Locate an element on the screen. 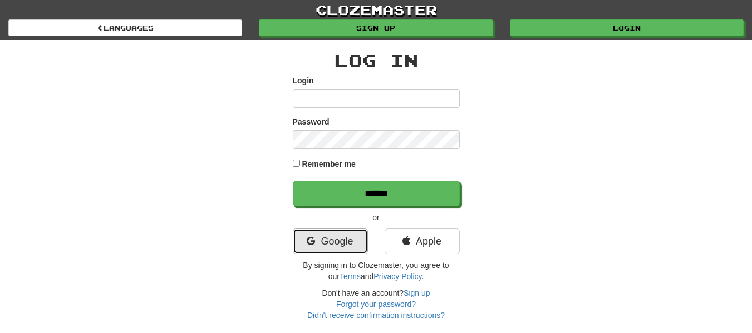 This screenshot has width=752, height=333. label: Remember me is located at coordinates (328, 164).